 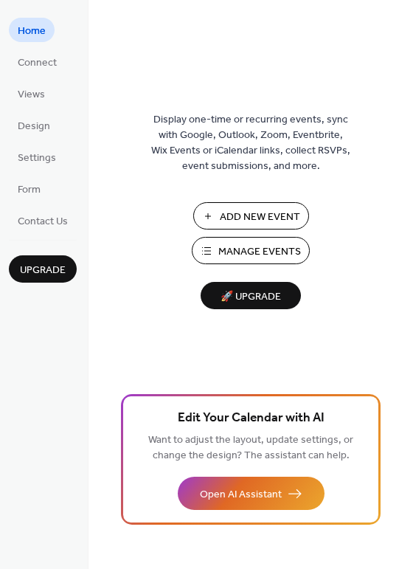 What do you see at coordinates (37, 156) in the screenshot?
I see `a: Settings` at bounding box center [37, 156].